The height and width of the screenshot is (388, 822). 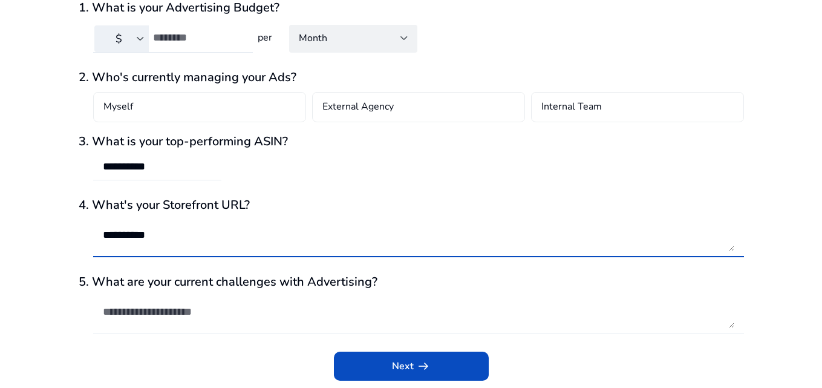 I want to click on span: arrow_right_alt, so click(x=424, y=366).